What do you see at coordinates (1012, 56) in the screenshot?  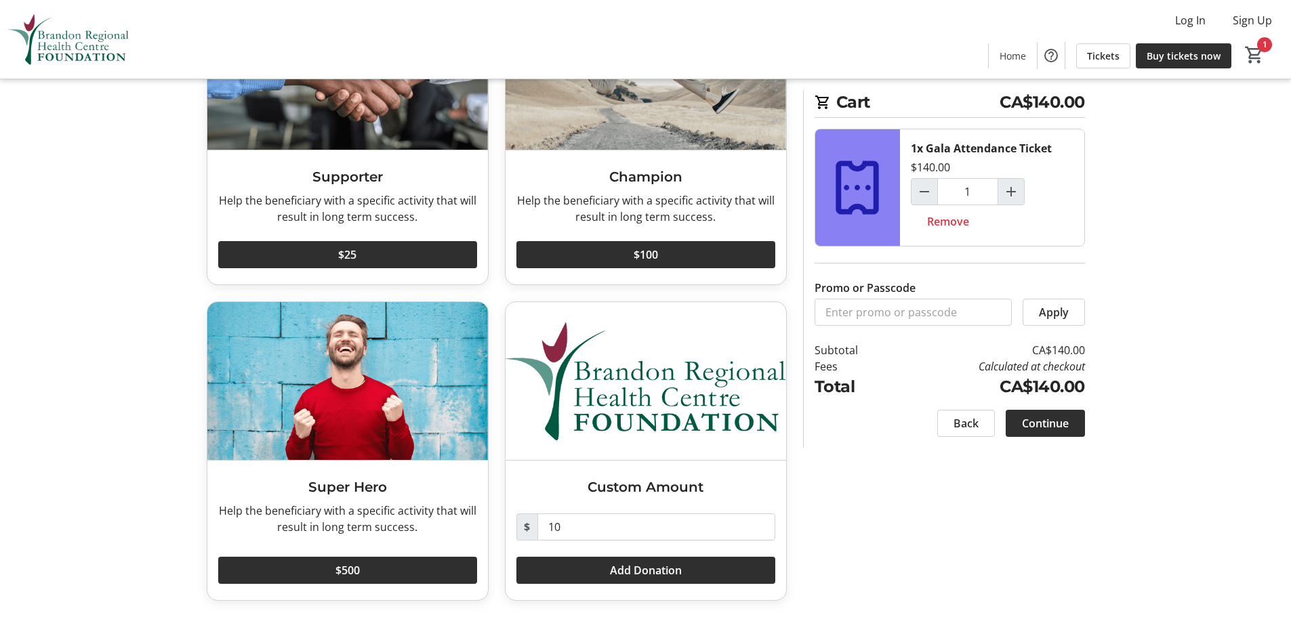 I see `span: Home` at bounding box center [1012, 56].